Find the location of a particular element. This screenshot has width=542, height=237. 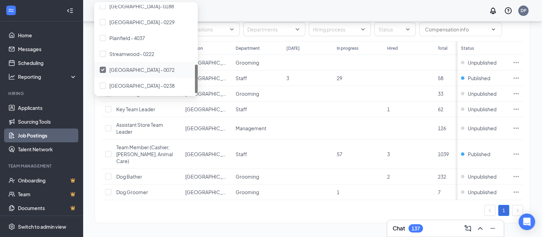

span: 1039 is located at coordinates (444, 154).